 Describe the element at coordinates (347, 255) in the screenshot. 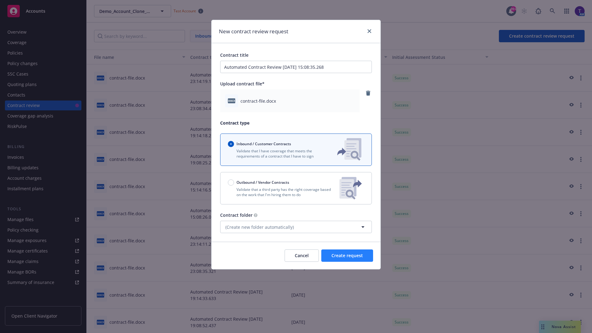

I see `button: Create request` at that location.